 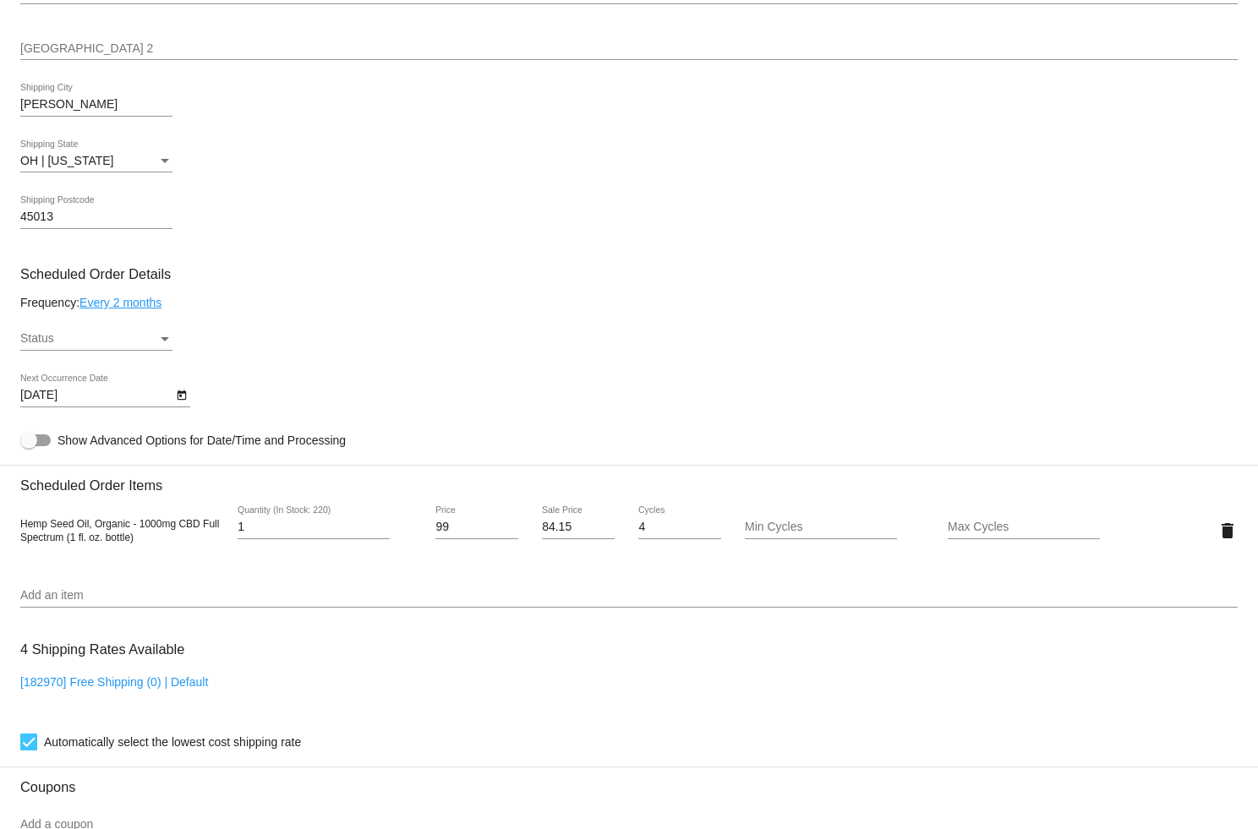 I want to click on h3: Coupons, so click(x=629, y=781).